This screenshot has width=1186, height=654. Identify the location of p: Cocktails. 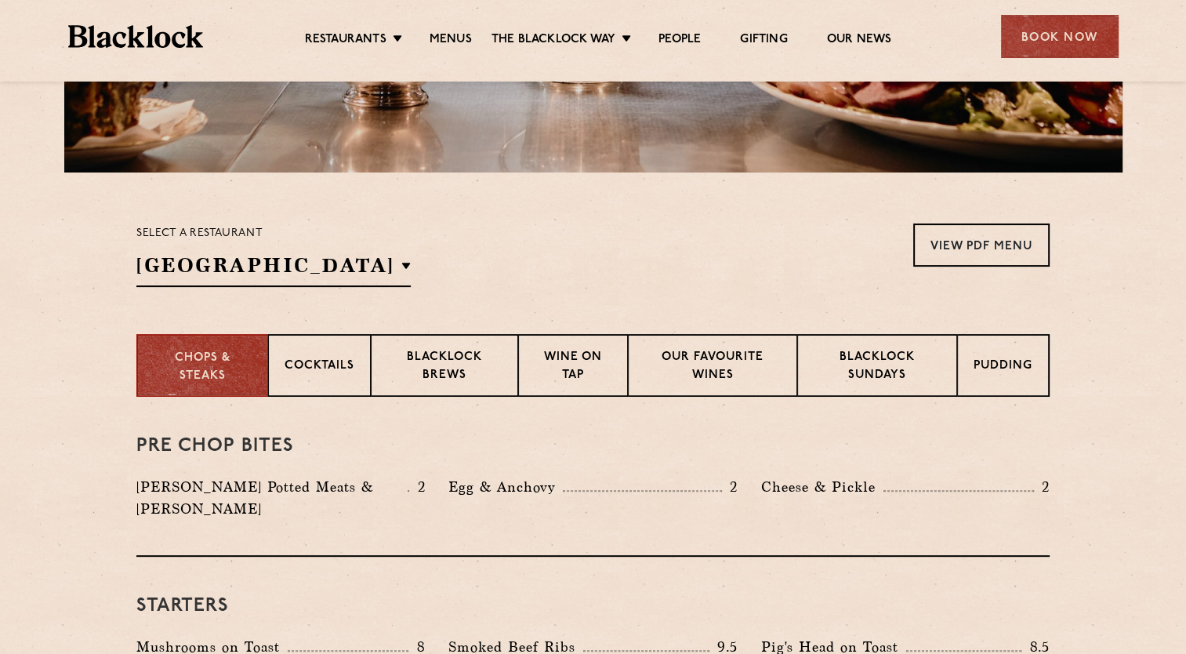
(319, 367).